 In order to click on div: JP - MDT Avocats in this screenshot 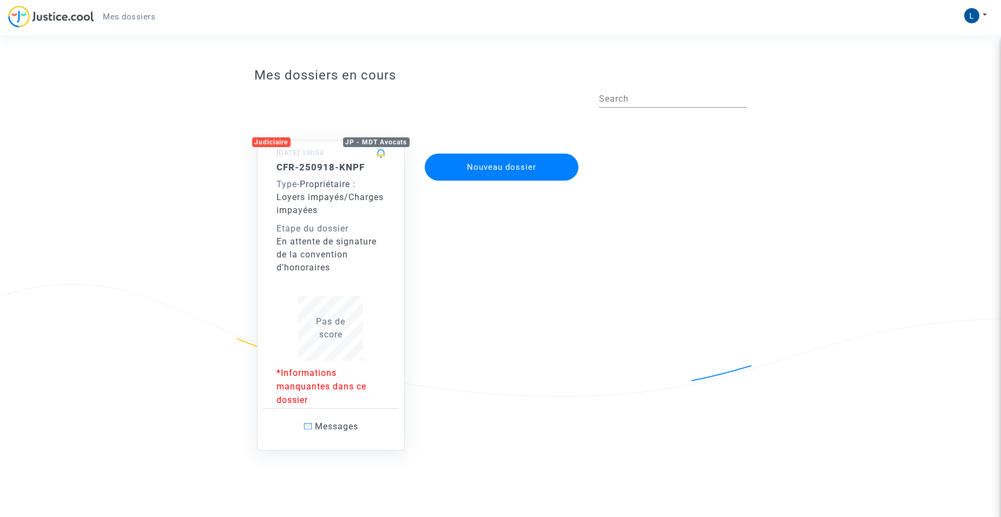, I will do `click(376, 142)`.